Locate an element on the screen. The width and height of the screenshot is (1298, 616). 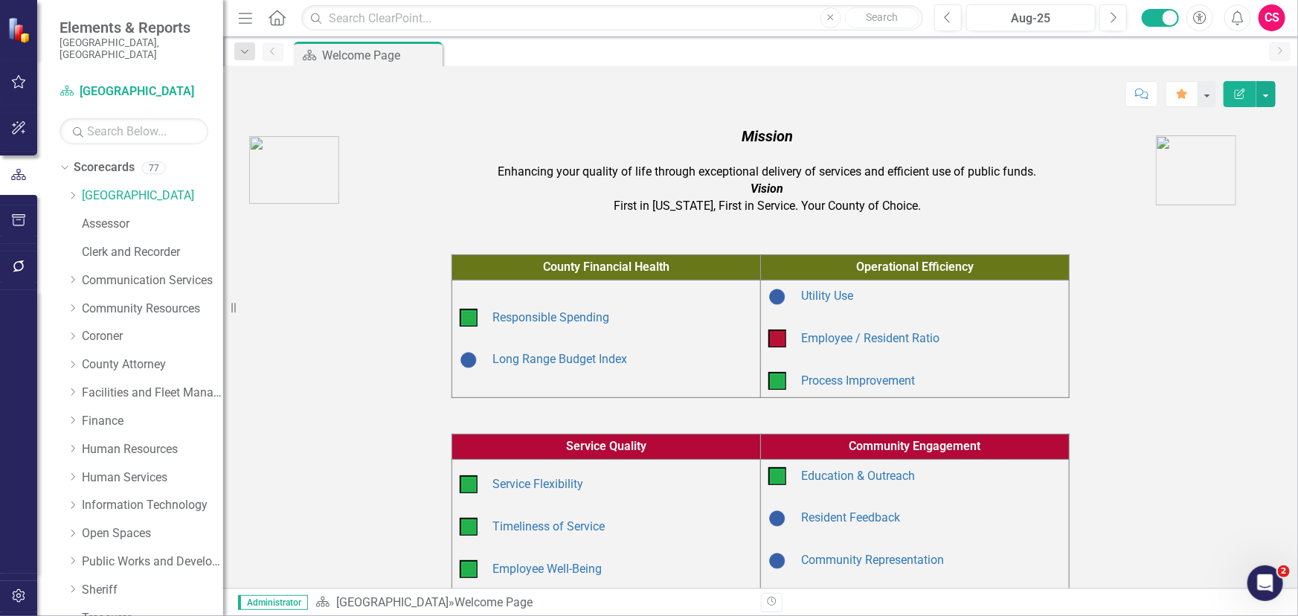
input: Search ClearPoint... is located at coordinates (611, 18).